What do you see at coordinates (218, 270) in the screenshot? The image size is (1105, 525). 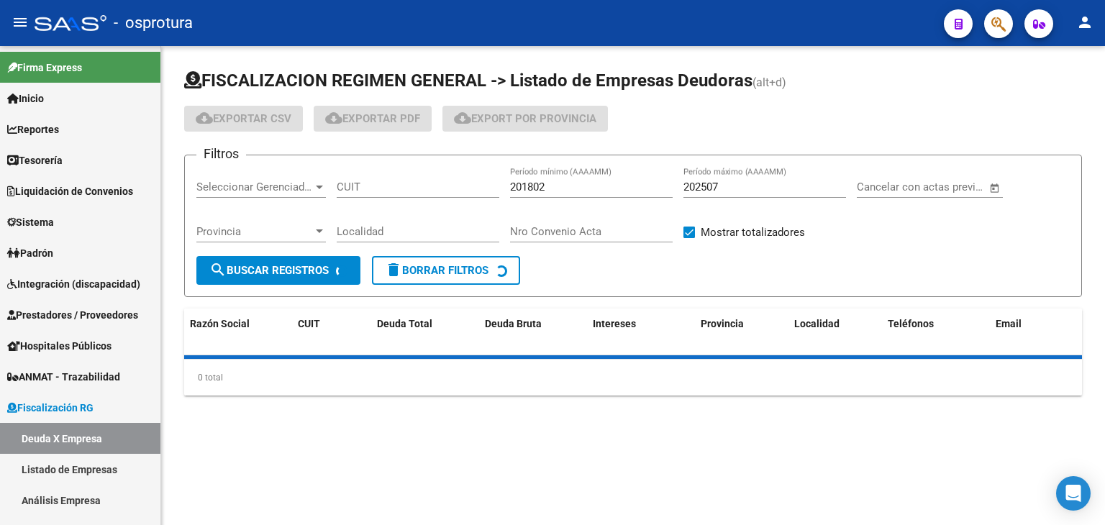 I see `mat-icon: search` at bounding box center [218, 270].